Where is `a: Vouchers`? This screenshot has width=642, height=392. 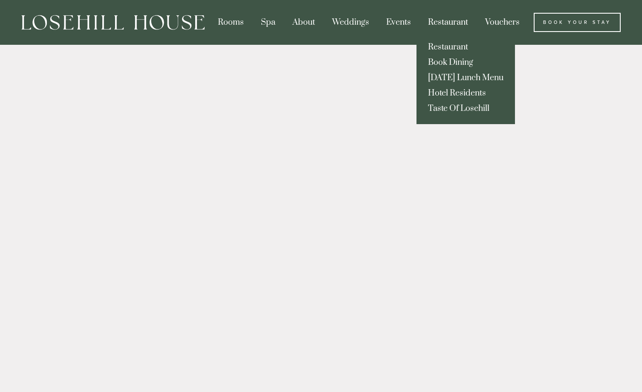 a: Vouchers is located at coordinates (502, 22).